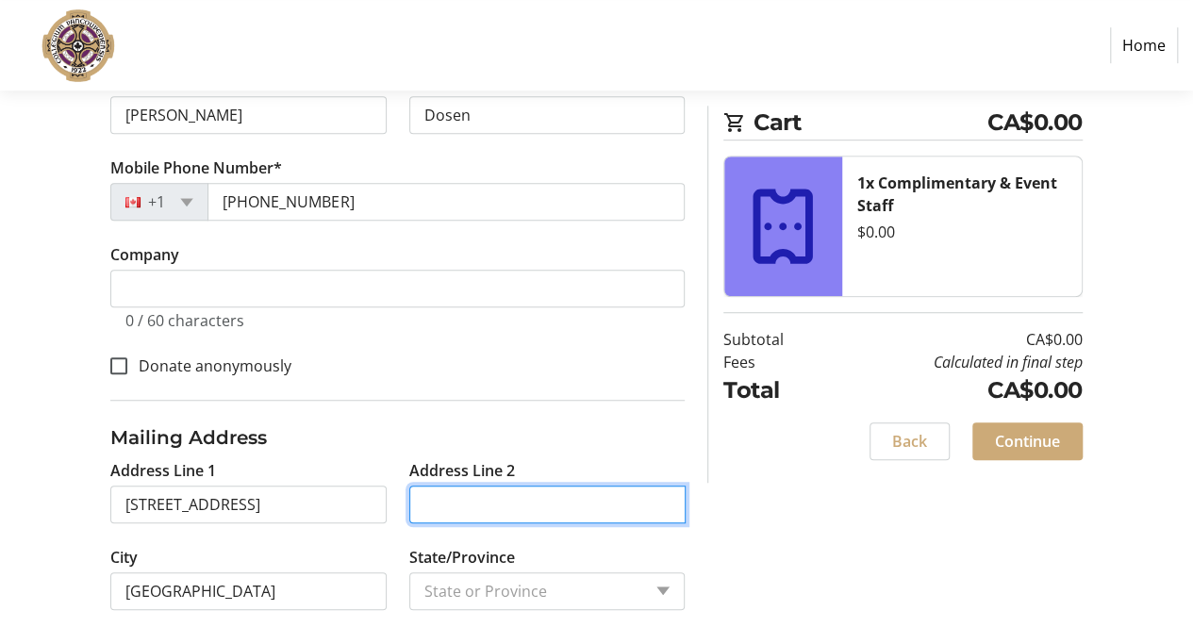 The width and height of the screenshot is (1193, 627). Describe the element at coordinates (82, 45) in the screenshot. I see `img: VC Parent Association's Logo` at that location.